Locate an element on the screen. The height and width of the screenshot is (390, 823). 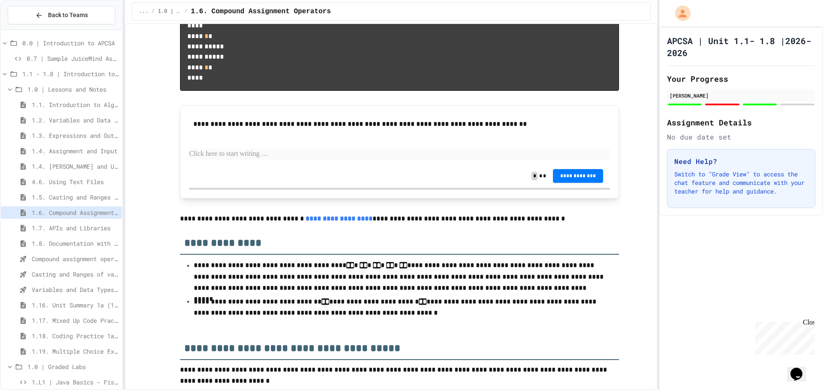
div: Chat with us now!Close is located at coordinates (31, 29).